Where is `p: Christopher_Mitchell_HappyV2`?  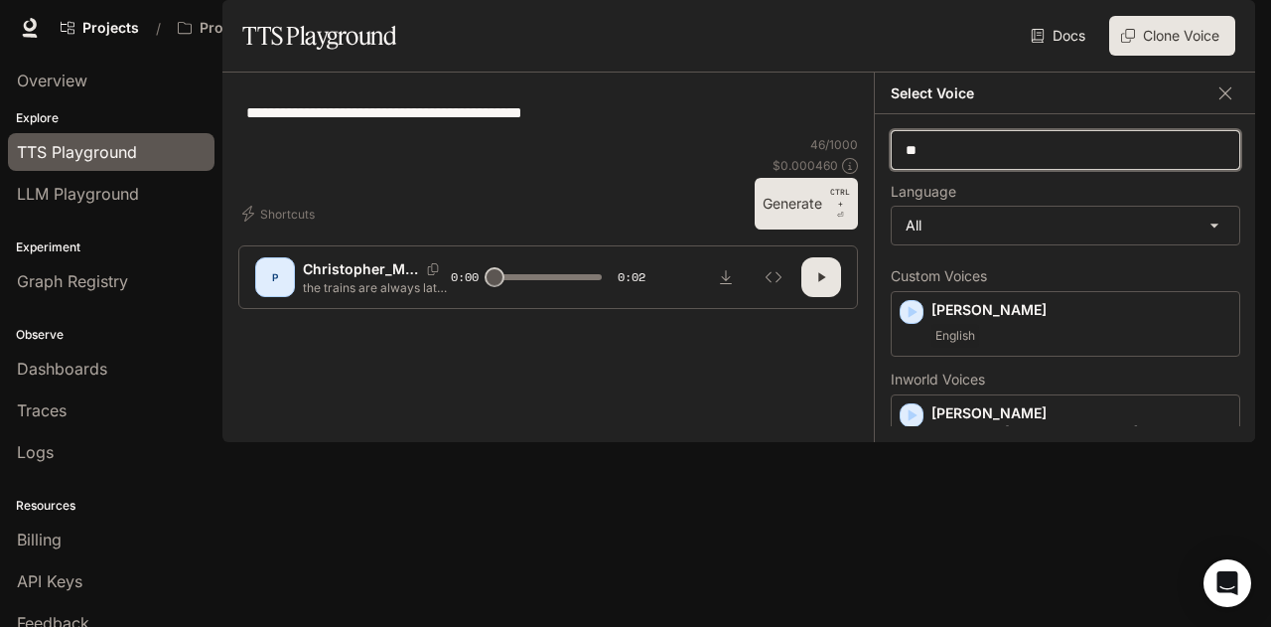 p: Christopher_Mitchell_HappyV2 is located at coordinates (360, 269).